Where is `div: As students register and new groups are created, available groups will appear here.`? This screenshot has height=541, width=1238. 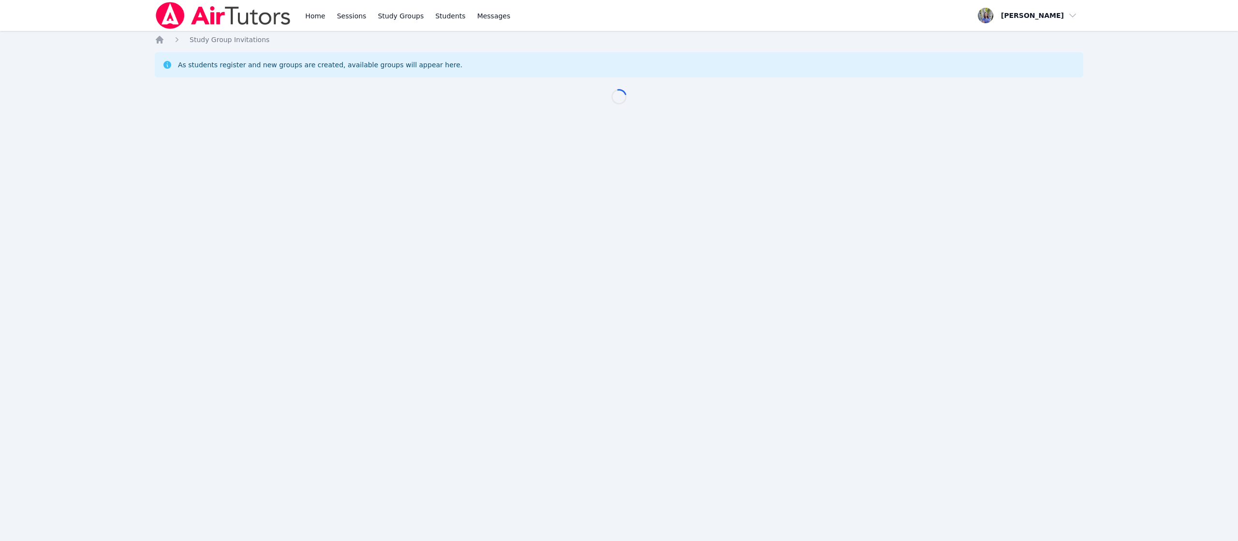
div: As students register and new groups are created, available groups will appear here. is located at coordinates (320, 65).